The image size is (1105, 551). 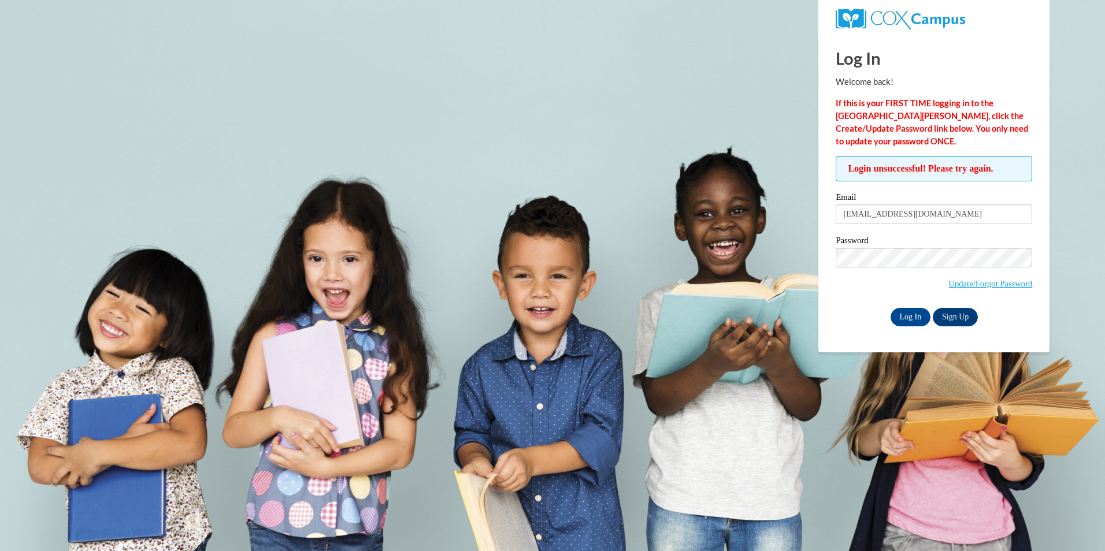 I want to click on a: Update/Forgot Password, so click(x=990, y=284).